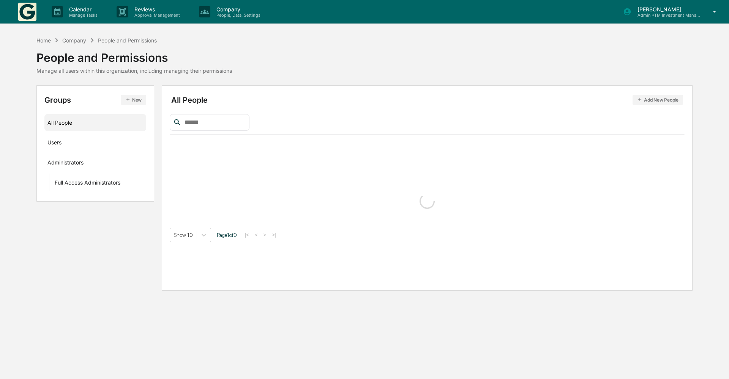 Image resolution: width=729 pixels, height=379 pixels. What do you see at coordinates (156, 15) in the screenshot?
I see `p: Approval Management` at bounding box center [156, 15].